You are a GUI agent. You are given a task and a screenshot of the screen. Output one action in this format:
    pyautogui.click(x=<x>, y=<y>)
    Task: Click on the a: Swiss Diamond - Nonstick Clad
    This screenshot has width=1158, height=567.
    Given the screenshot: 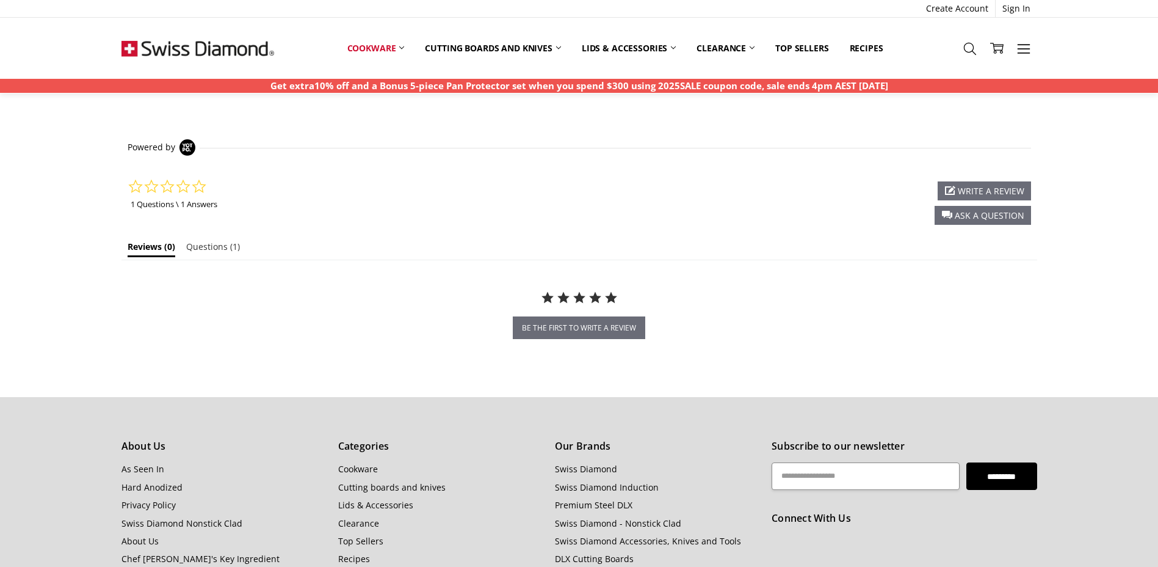 What is the action you would take?
    pyautogui.click(x=618, y=523)
    